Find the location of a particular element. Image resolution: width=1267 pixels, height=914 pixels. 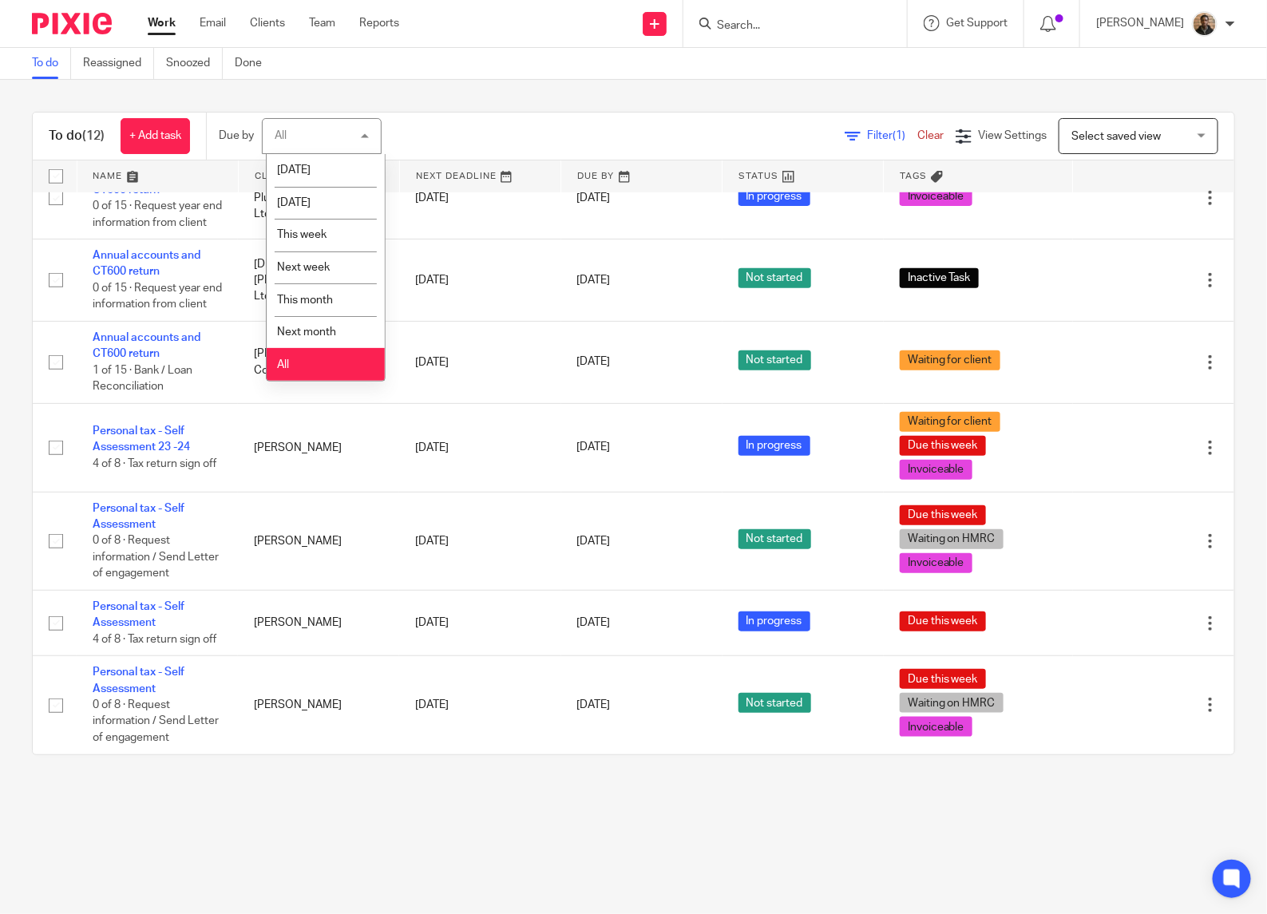

span: View Settings is located at coordinates (1012, 136).